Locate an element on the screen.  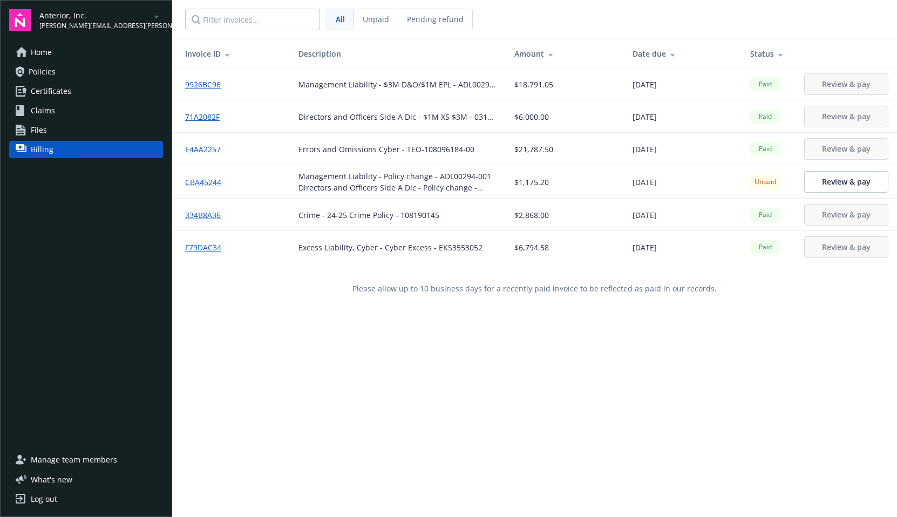
button: What's new is located at coordinates (49, 479).